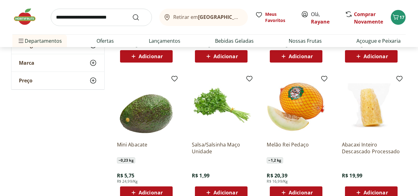  I want to click on span: R$ 20,39, so click(277, 176).